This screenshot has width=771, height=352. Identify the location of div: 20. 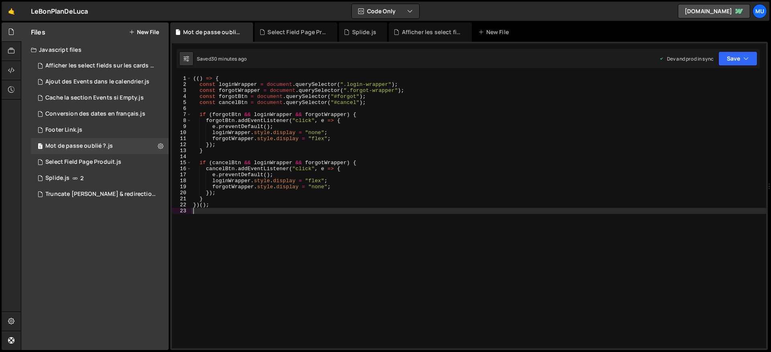
(181, 193).